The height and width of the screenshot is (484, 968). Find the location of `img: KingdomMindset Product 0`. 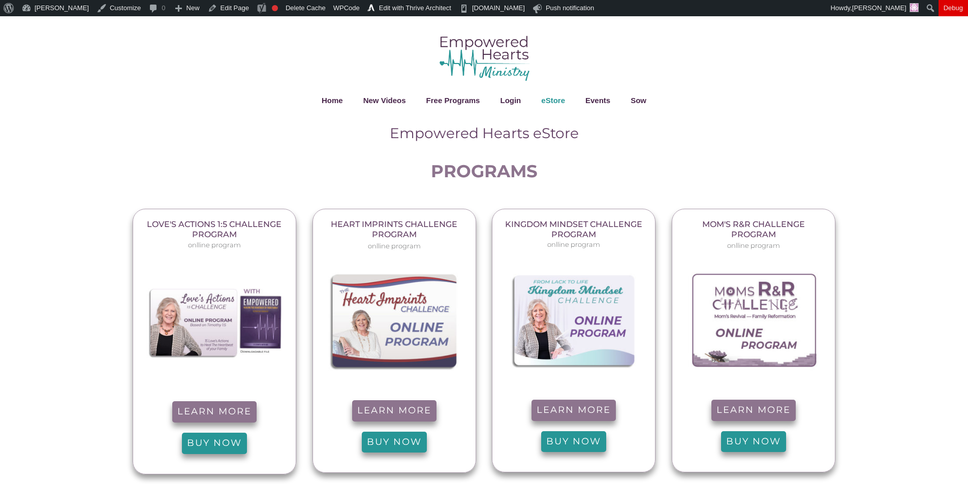

img: KingdomMindset Product 0 is located at coordinates (573, 322).